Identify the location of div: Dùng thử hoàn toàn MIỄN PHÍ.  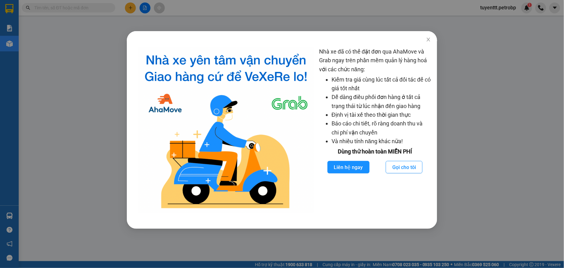
(375, 152).